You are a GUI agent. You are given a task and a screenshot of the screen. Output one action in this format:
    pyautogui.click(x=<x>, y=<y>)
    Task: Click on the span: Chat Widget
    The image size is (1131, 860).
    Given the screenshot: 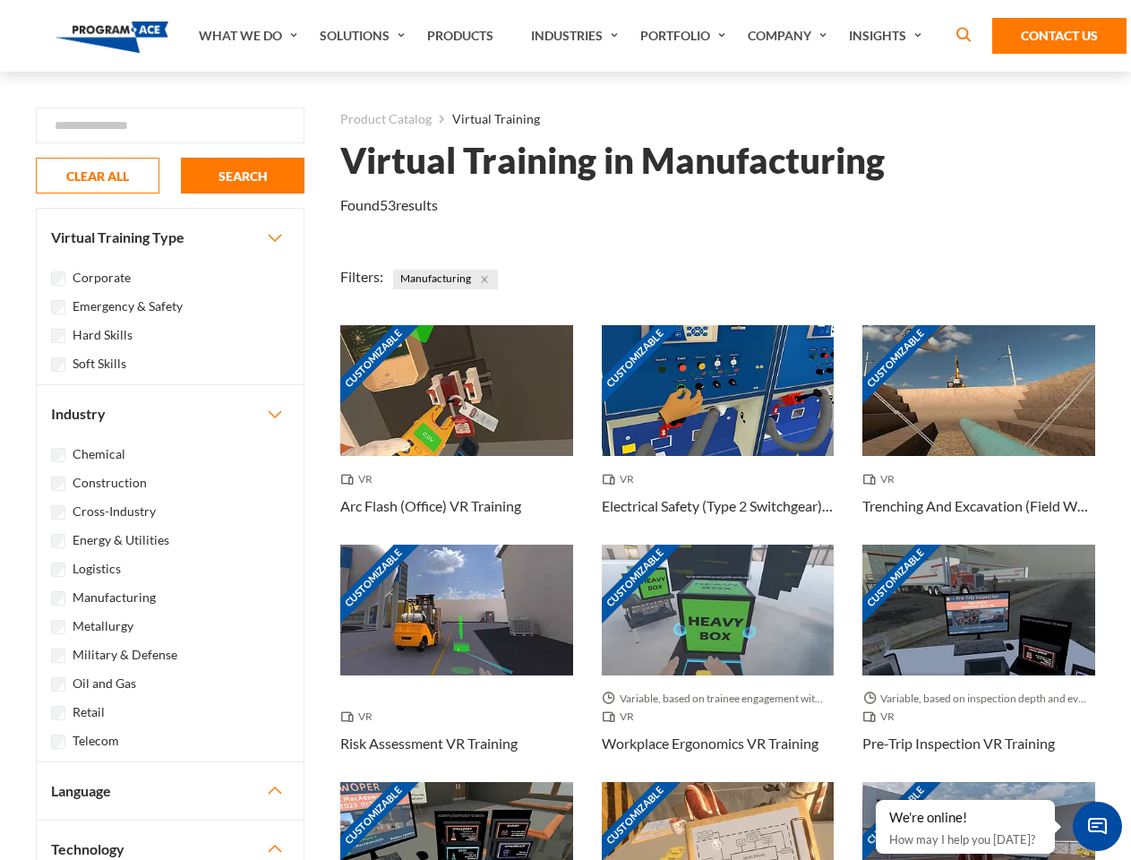 What is the action you would take?
    pyautogui.click(x=1097, y=826)
    